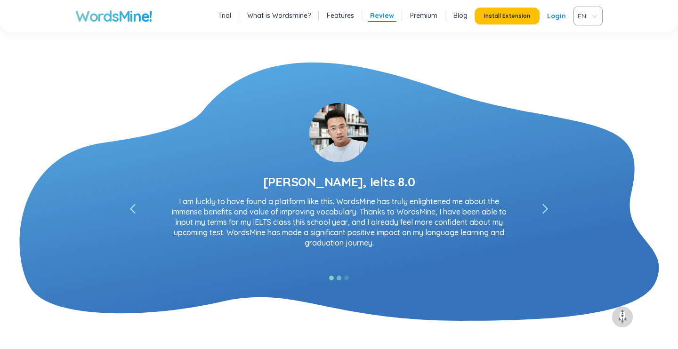 This screenshot has height=349, width=678. I want to click on a: Trial, so click(224, 16).